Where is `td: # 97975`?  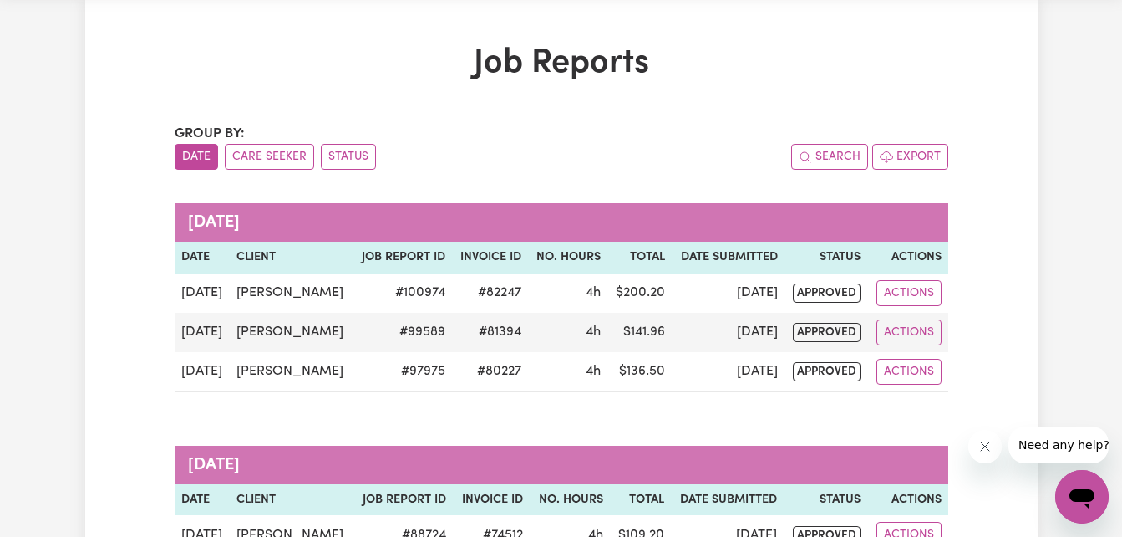 td: # 97975 is located at coordinates (402, 372).